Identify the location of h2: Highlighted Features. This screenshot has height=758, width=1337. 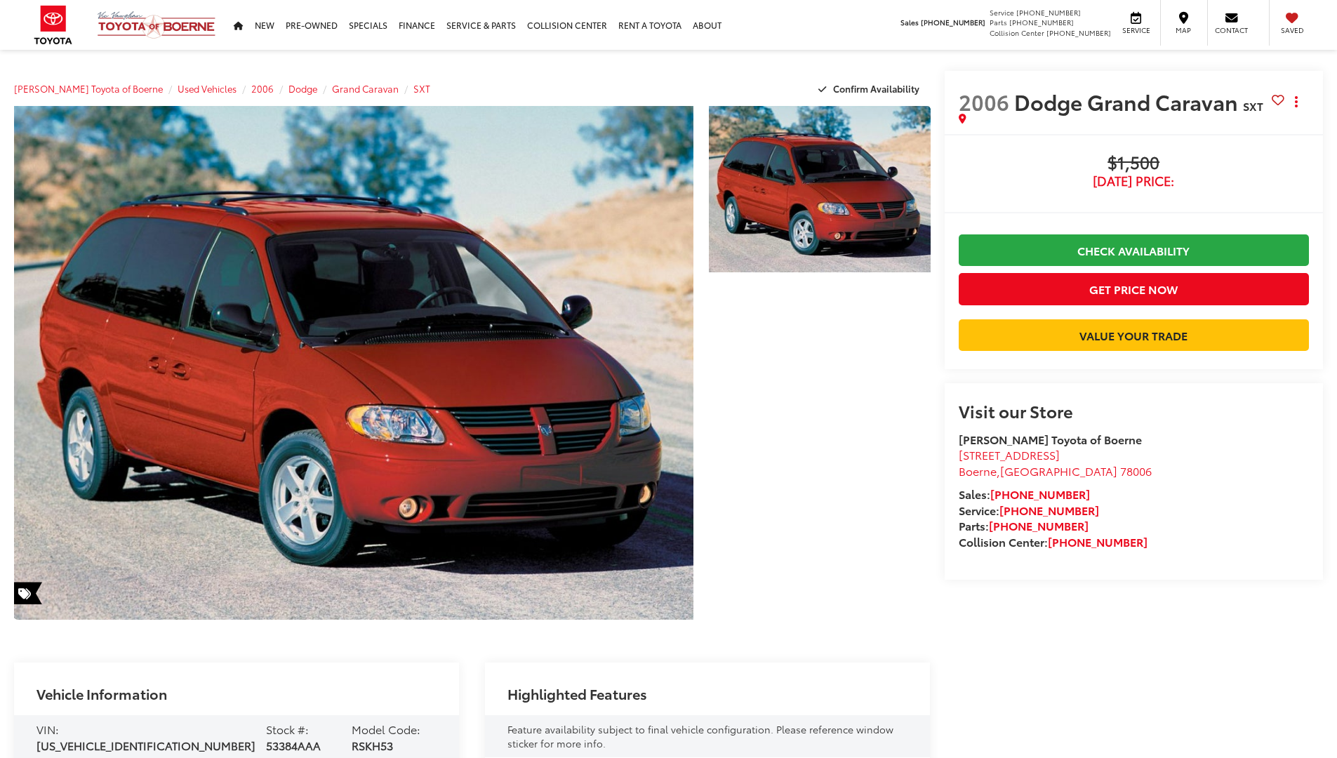
(577, 693).